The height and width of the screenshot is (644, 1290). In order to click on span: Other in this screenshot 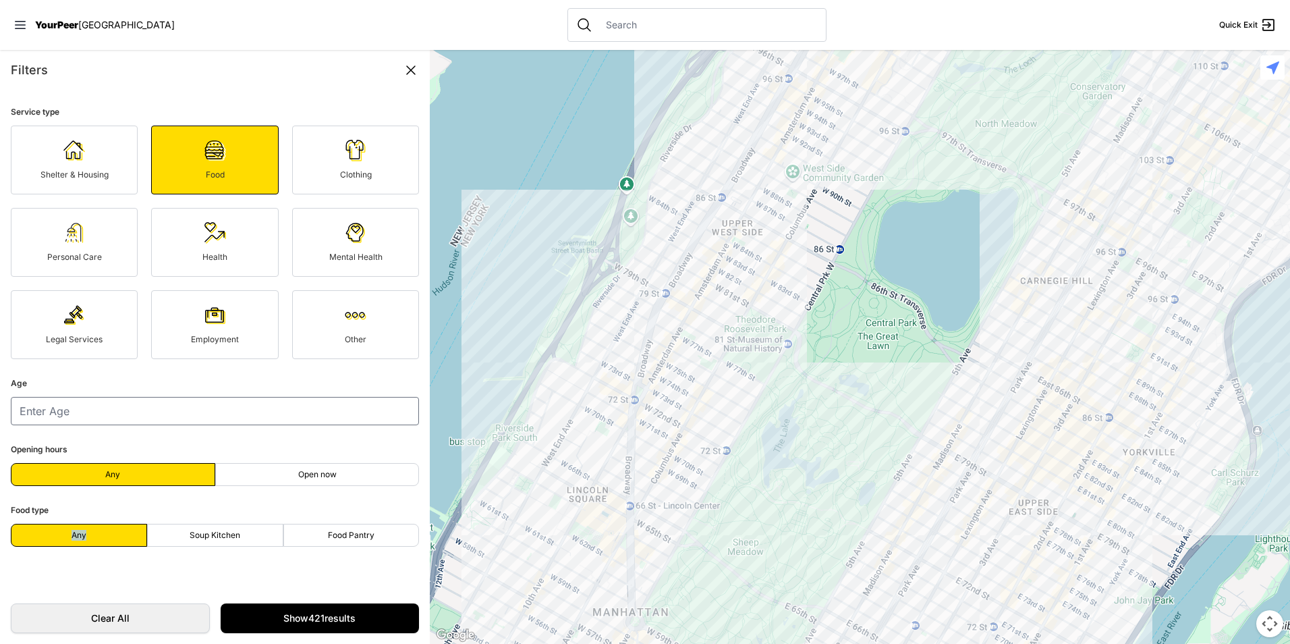, I will do `click(356, 339)`.